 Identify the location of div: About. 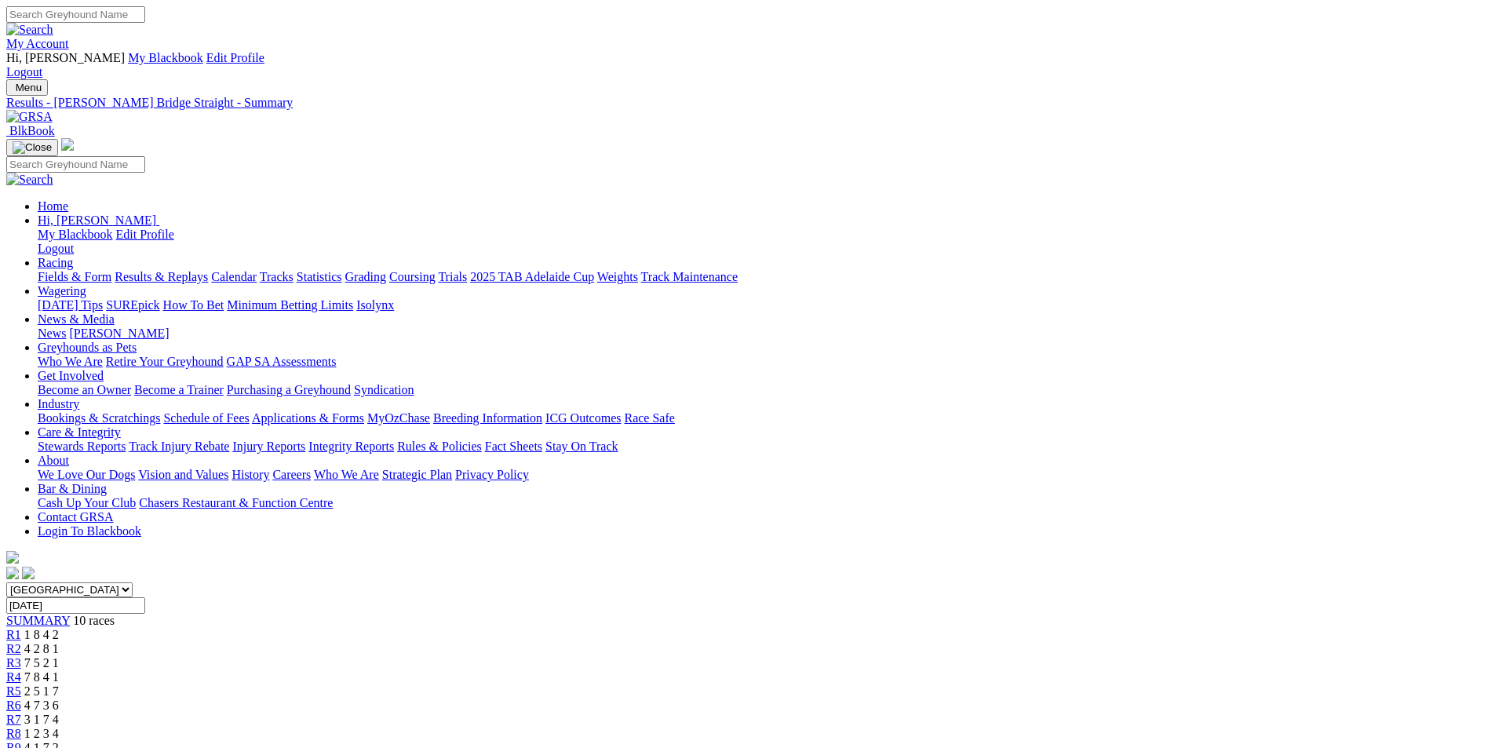
(763, 475).